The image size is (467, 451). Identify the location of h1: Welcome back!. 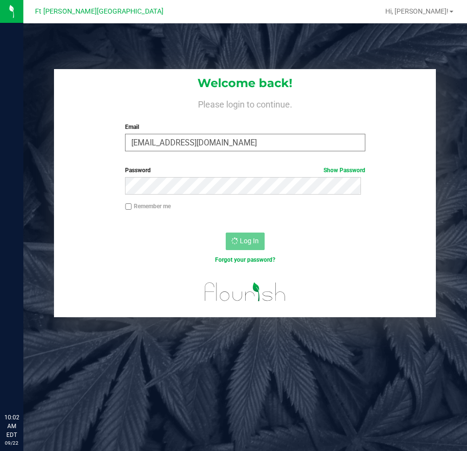
(245, 83).